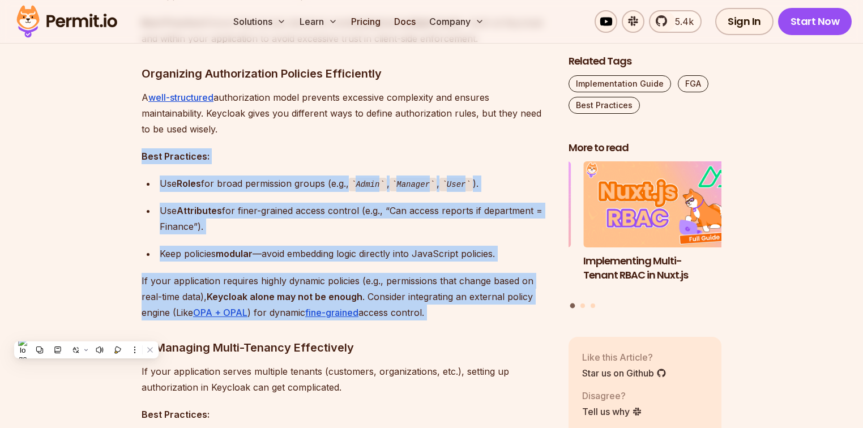  Describe the element at coordinates (181, 97) in the screenshot. I see `a: well-structured` at that location.